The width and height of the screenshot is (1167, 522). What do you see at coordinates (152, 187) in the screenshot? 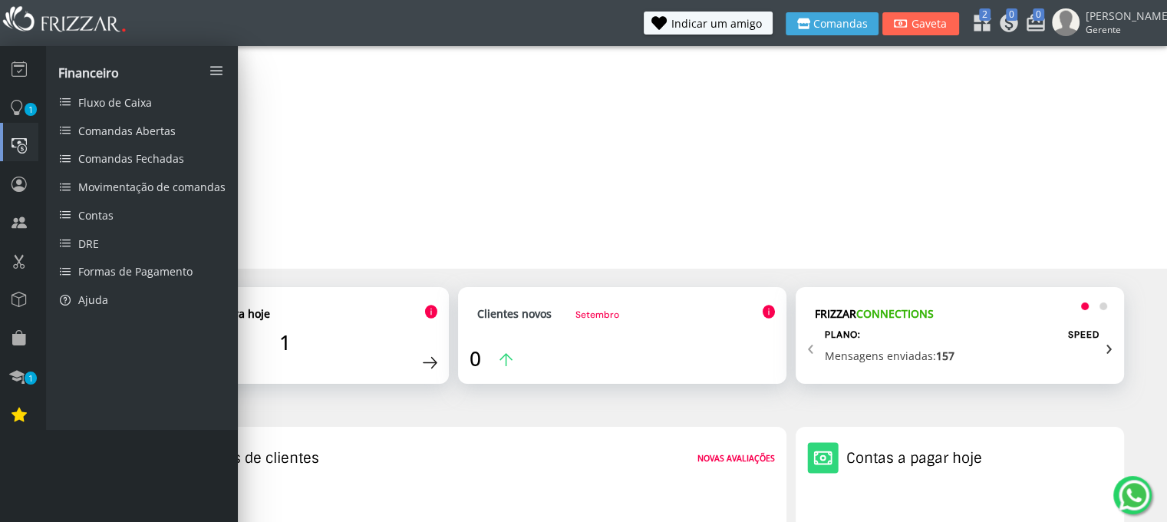
I see `span: Movimentação de comandas` at bounding box center [152, 187].